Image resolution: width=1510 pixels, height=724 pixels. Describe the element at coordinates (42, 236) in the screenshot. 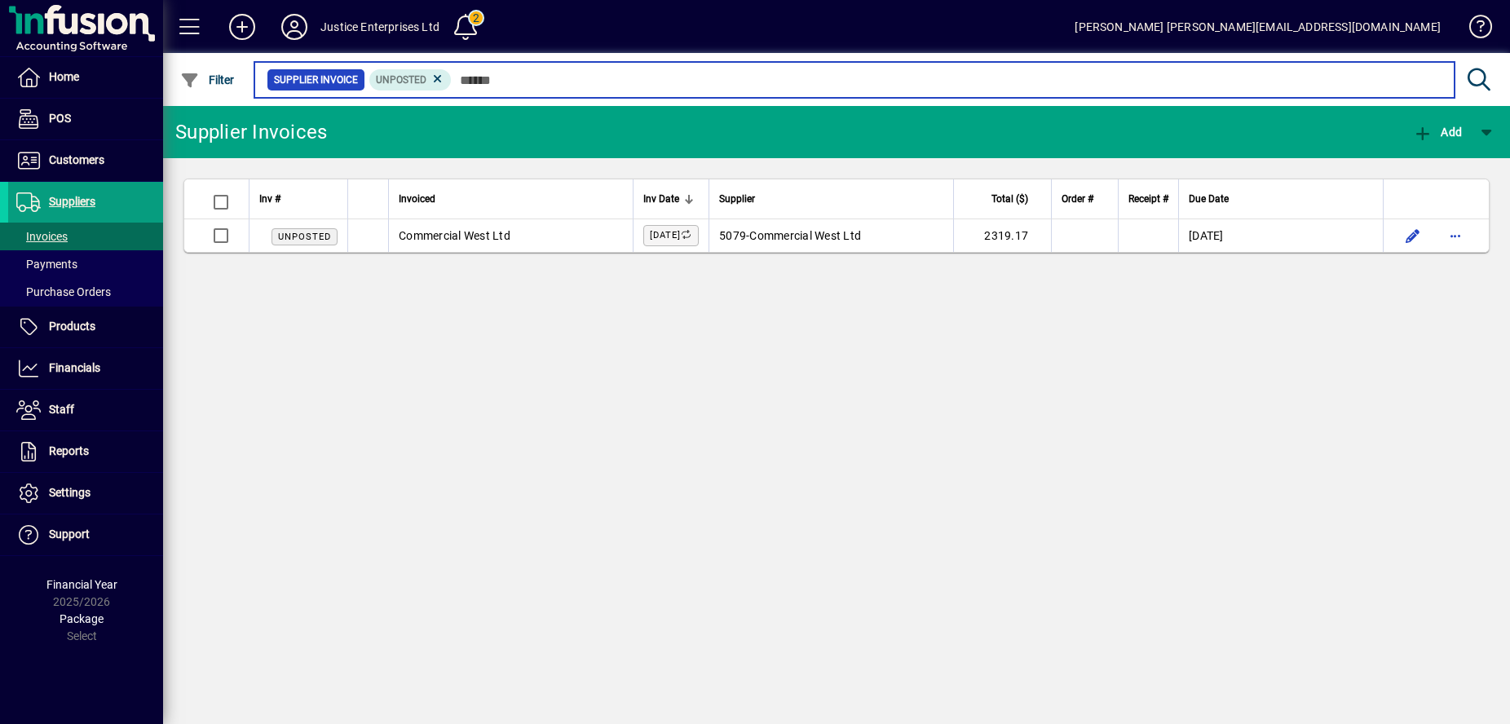

I see `span: Invoices` at that location.